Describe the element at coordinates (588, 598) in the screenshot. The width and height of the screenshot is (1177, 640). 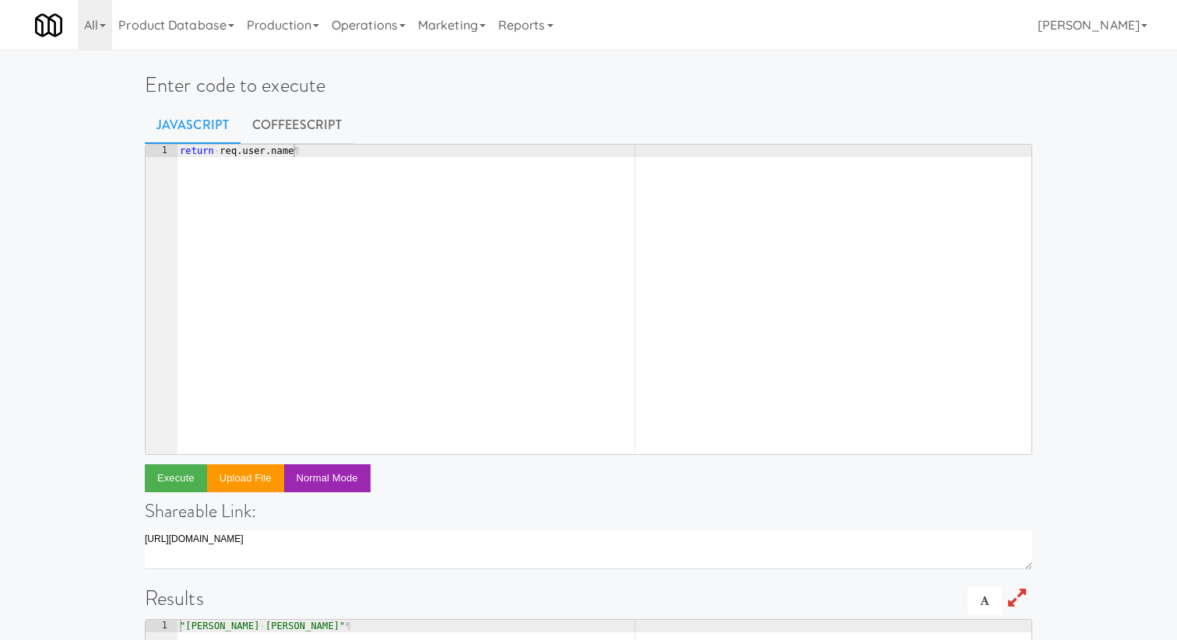
I see `h1: Results` at that location.